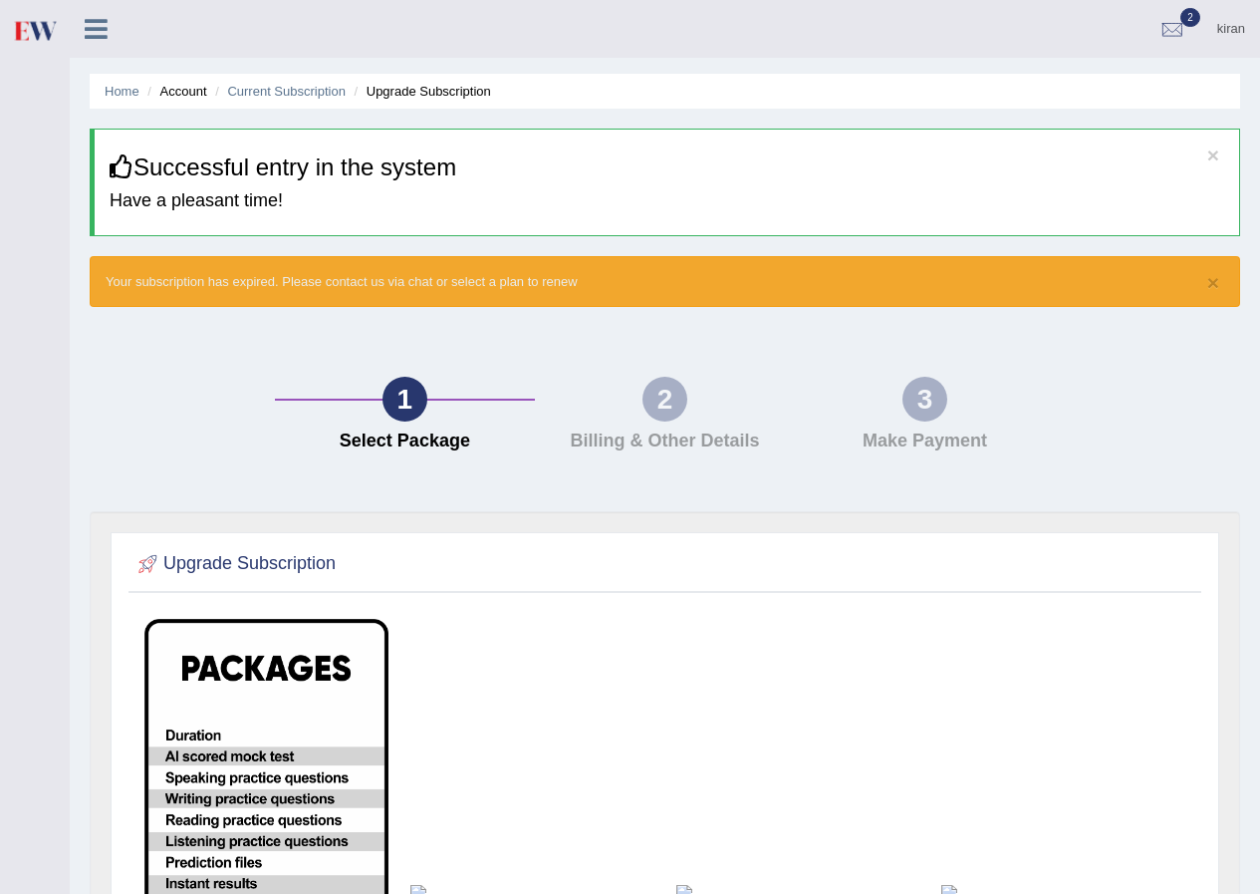  Describe the element at coordinates (667, 167) in the screenshot. I see `h3: Successful entry in the system` at that location.